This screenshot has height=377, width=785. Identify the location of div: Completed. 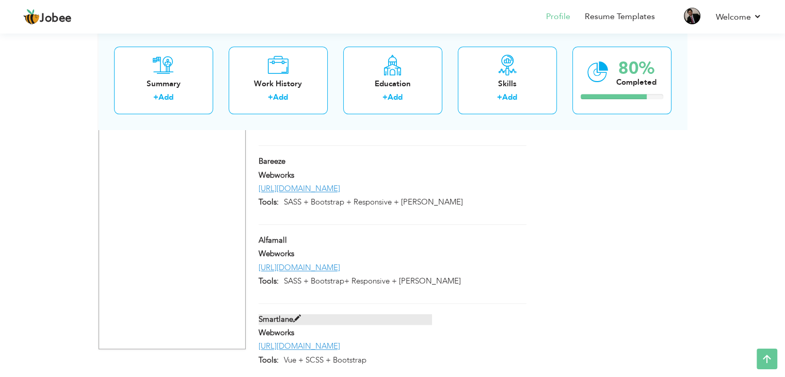
(636, 82).